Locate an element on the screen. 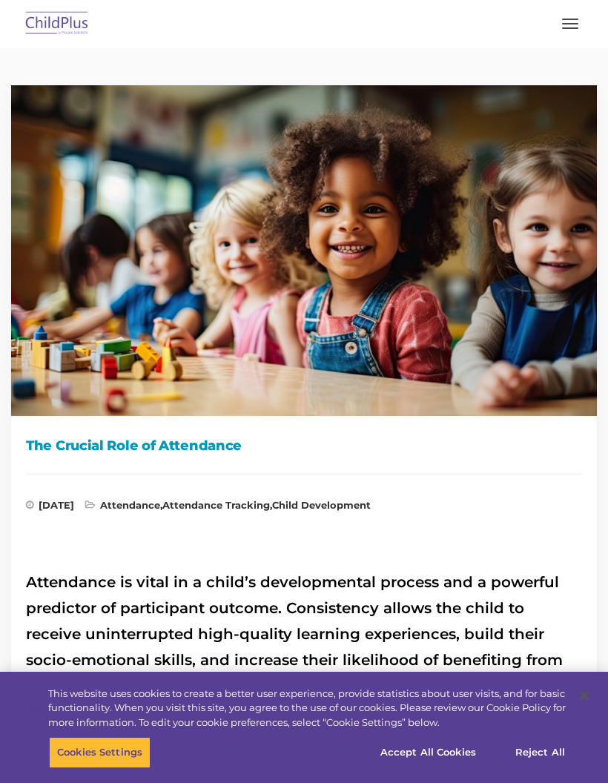 This screenshot has height=783, width=608. button: Reject All is located at coordinates (540, 753).